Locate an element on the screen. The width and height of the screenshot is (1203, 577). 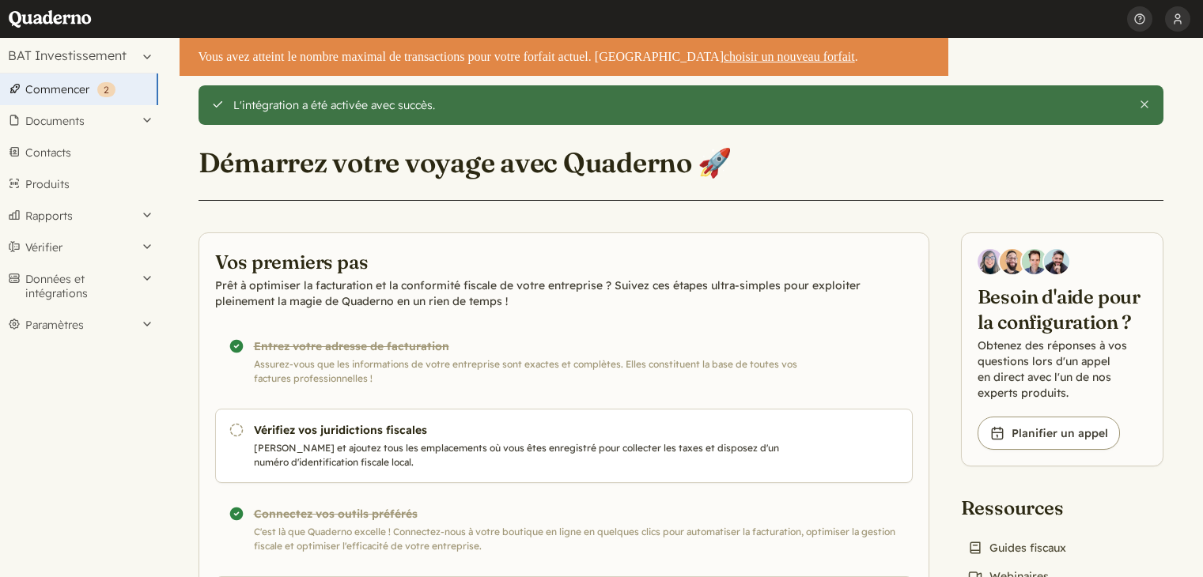
img: Jairo Fumero, responsable de compte chez Quaderno is located at coordinates (1012, 262).